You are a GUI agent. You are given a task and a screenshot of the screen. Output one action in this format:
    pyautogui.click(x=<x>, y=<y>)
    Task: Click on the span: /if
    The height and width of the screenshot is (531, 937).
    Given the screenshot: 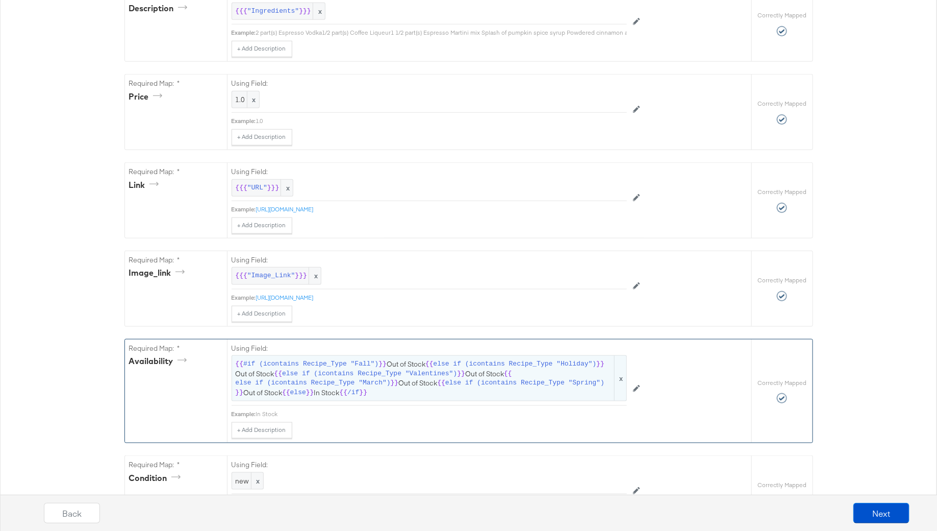 What is the action you would take?
    pyautogui.click(x=353, y=392)
    